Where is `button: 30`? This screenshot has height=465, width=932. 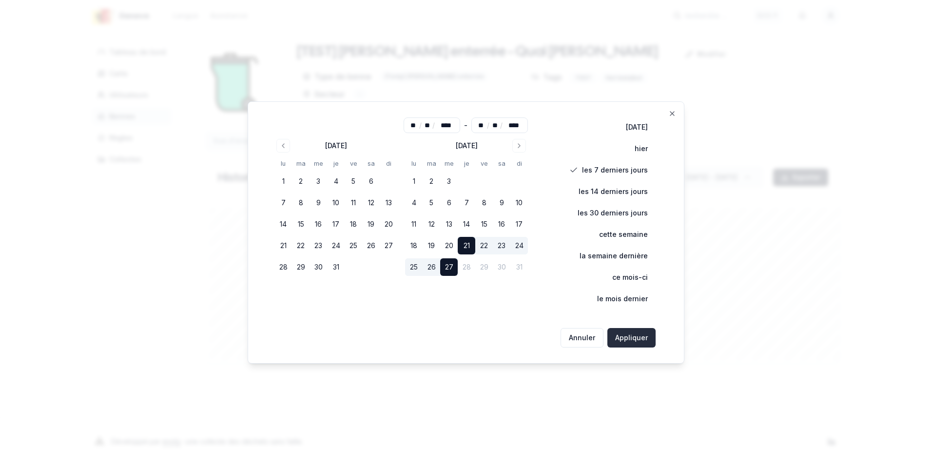
button: 30 is located at coordinates (318, 267).